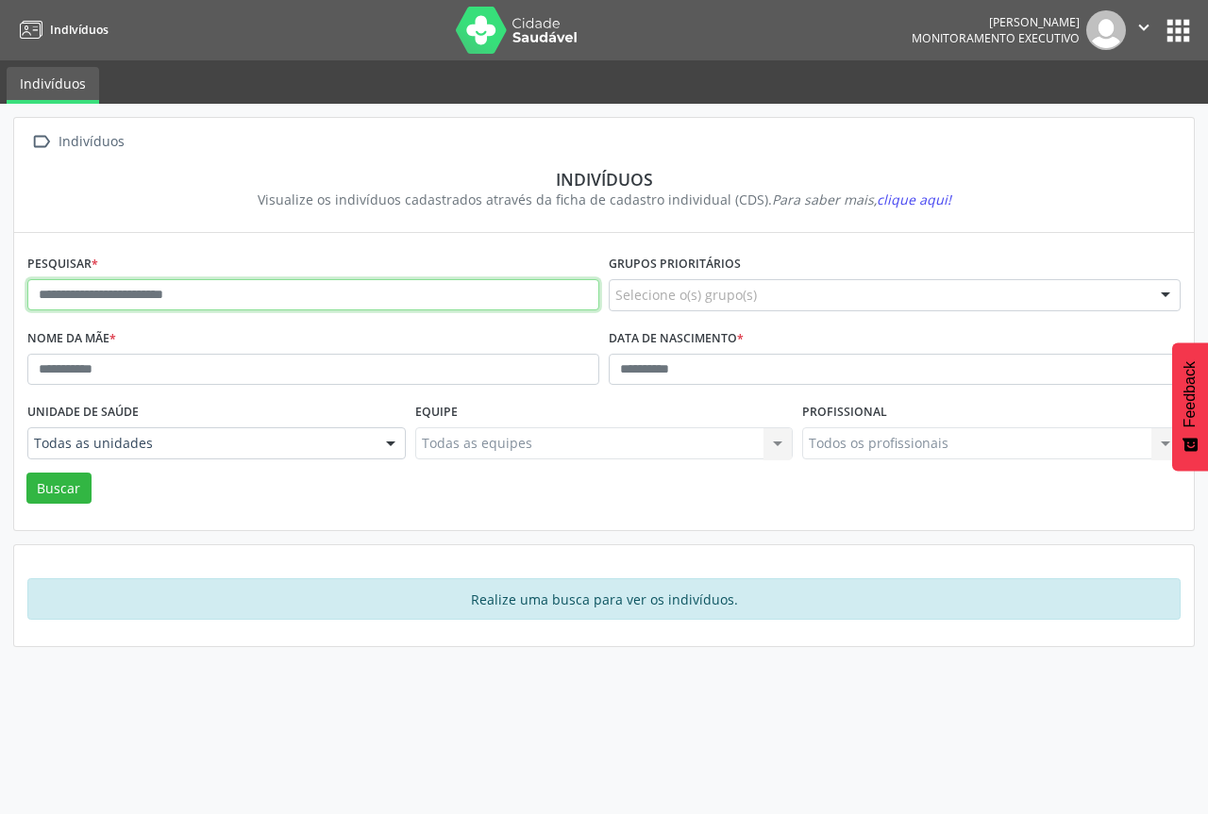  What do you see at coordinates (675, 264) in the screenshot?
I see `label: Grupos prioritários` at bounding box center [675, 264].